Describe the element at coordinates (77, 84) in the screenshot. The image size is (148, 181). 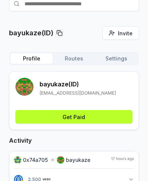
I see `p: bayukaze (ID)` at that location.